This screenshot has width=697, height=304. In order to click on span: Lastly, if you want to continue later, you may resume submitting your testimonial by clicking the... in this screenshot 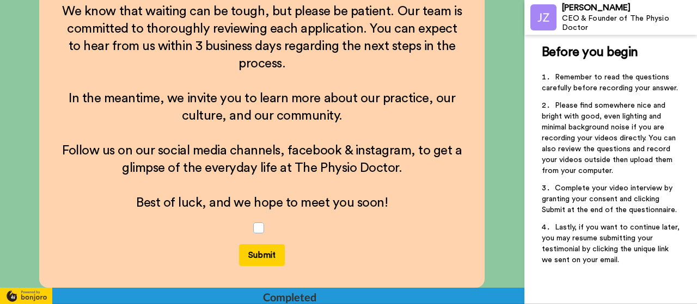, I will do `click(611, 244)`.